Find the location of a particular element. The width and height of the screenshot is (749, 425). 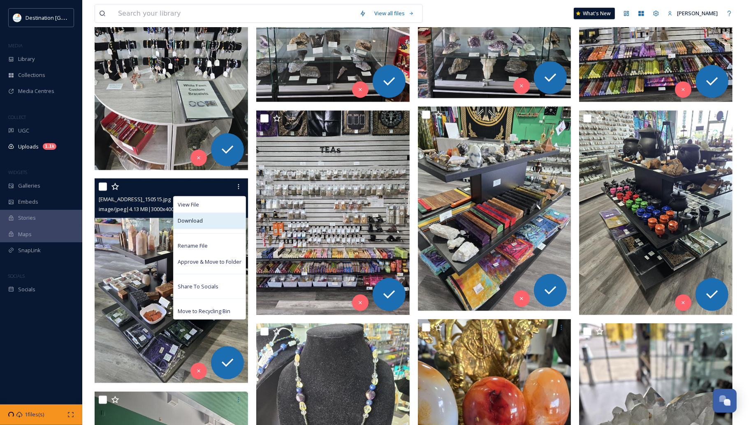

span: SnapLink is located at coordinates (29, 250).